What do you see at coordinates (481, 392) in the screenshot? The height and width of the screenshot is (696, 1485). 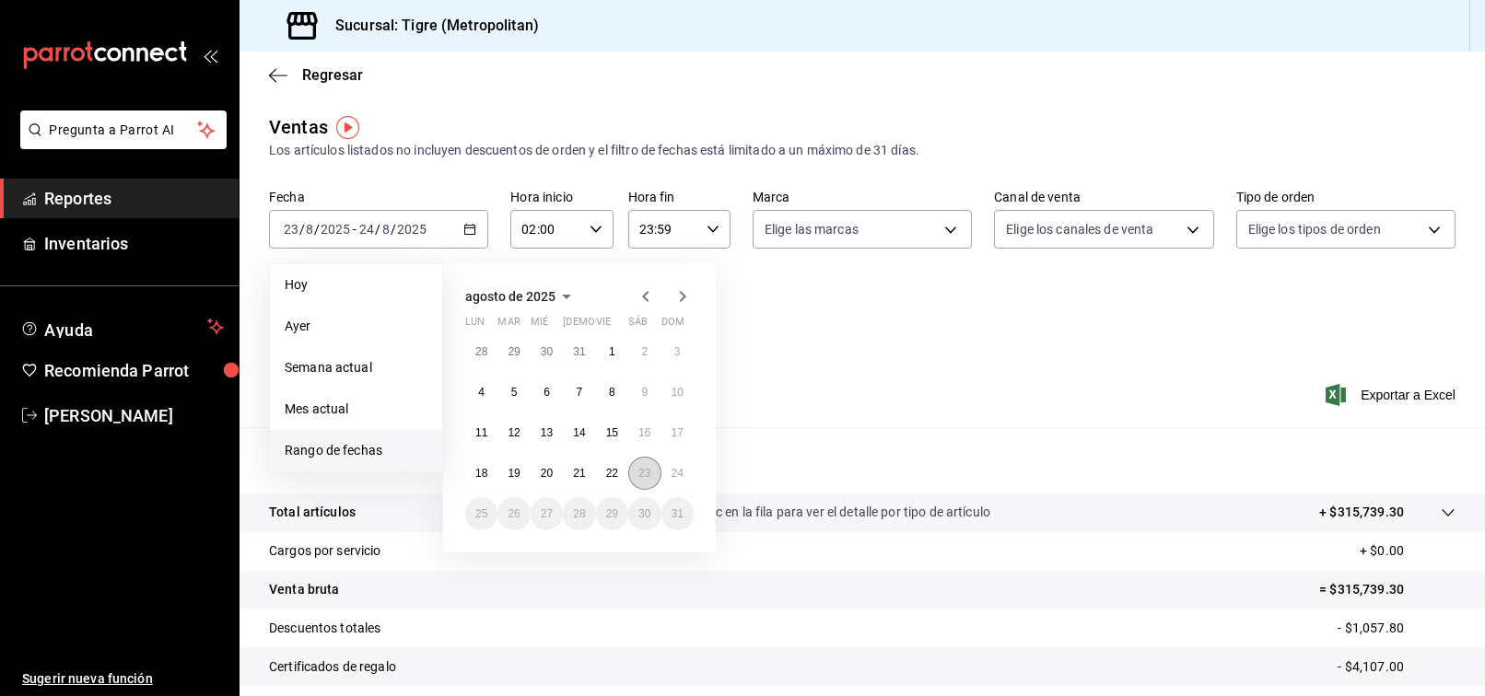 I see `button: 4 de agosto de 2025` at bounding box center [481, 392].